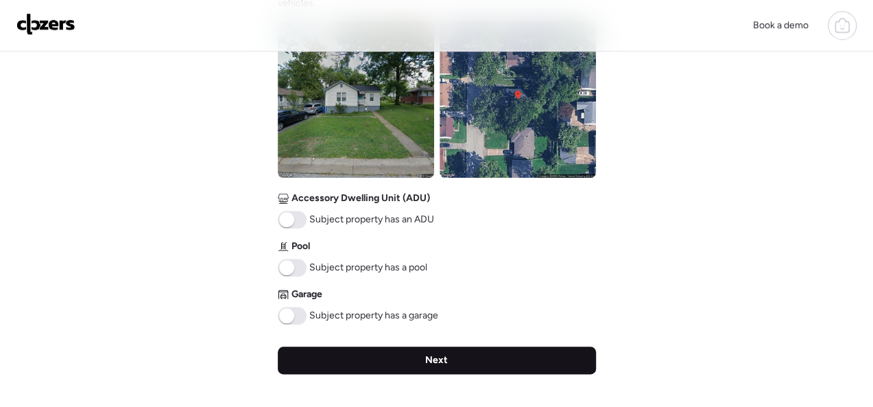 This screenshot has height=407, width=873. I want to click on span: Subject property has an ADU, so click(372, 220).